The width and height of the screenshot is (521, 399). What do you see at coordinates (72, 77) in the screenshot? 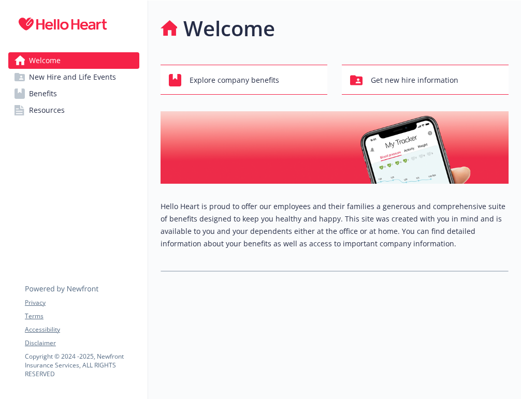
I see `span: New Hire and Life Events` at bounding box center [72, 77].